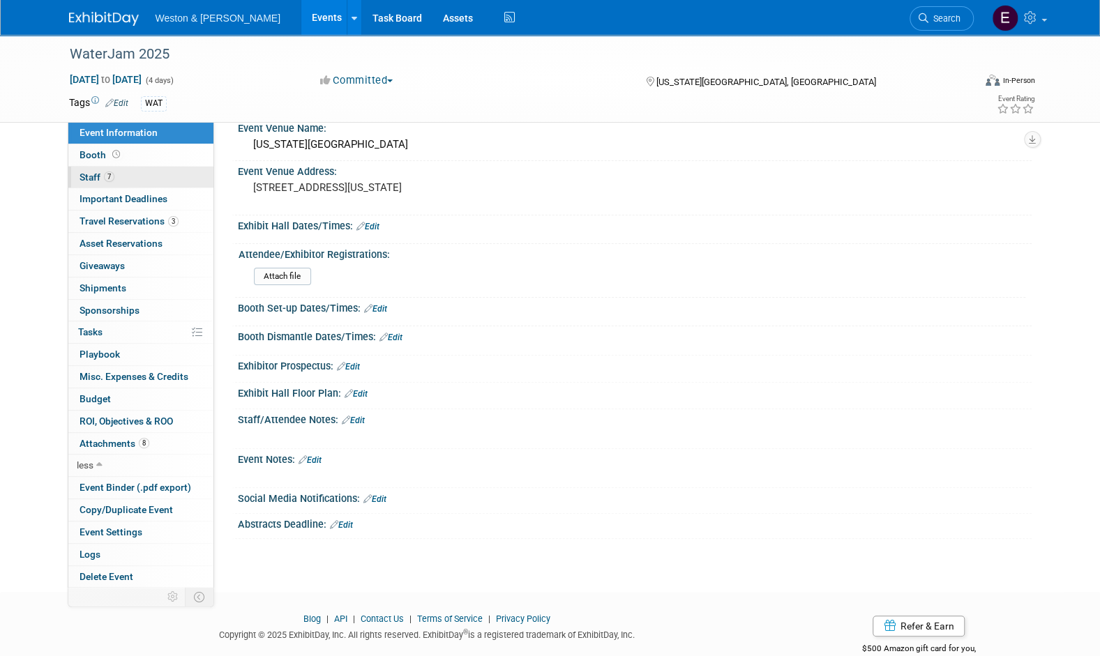 The image size is (1100, 656). Describe the element at coordinates (110, 310) in the screenshot. I see `span: Sponsorships` at that location.